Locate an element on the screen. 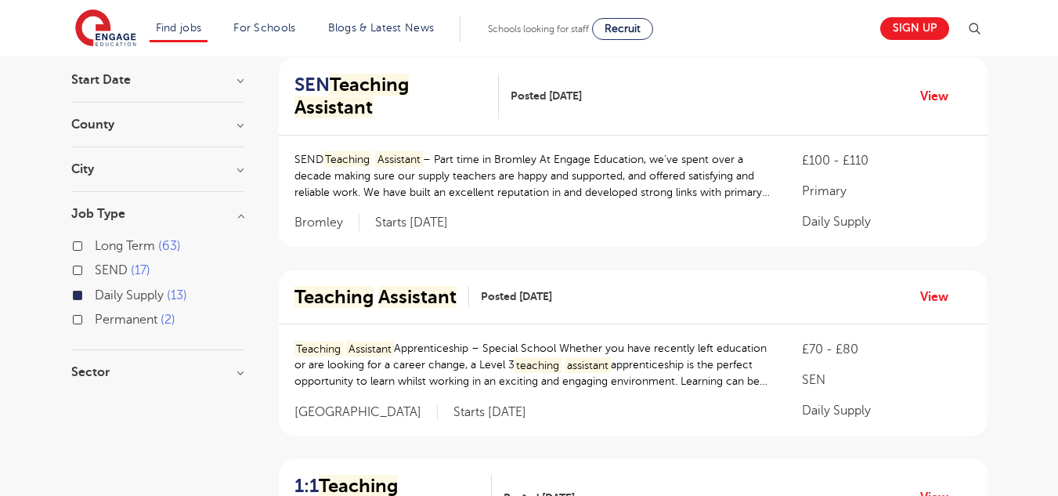 The image size is (1058, 496). a: SENTeaching Assistant is located at coordinates (397, 96).